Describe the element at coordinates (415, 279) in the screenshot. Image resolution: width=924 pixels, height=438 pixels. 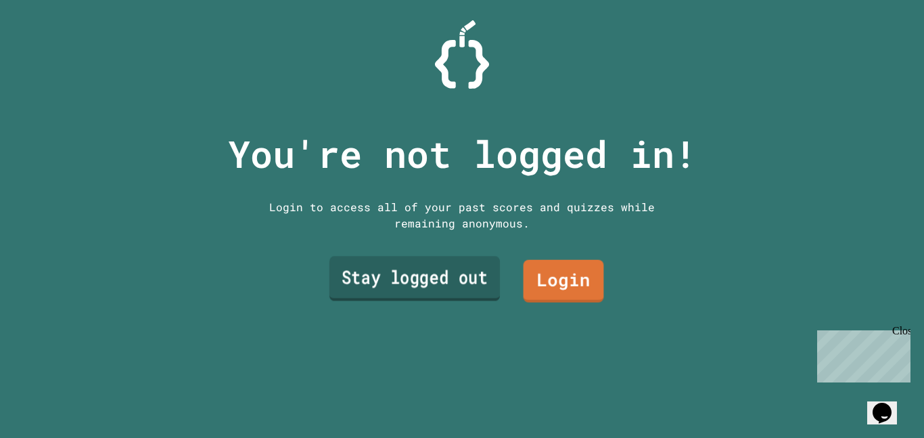
I see `a: Stay logged out` at that location.